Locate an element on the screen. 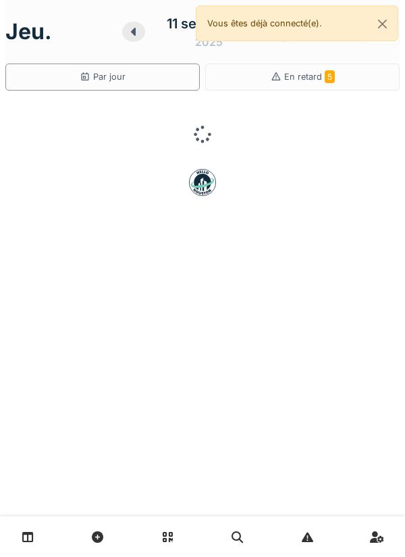  span: 5 is located at coordinates (330, 76).